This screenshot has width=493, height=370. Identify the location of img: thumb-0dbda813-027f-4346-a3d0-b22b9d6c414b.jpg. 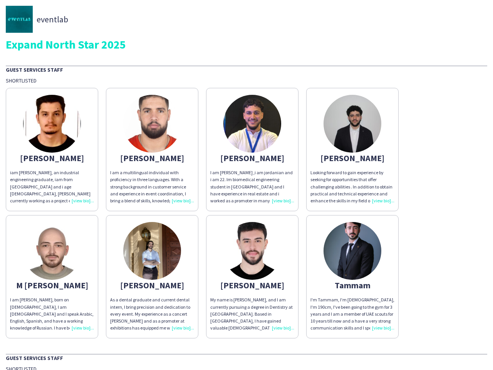
(152, 251).